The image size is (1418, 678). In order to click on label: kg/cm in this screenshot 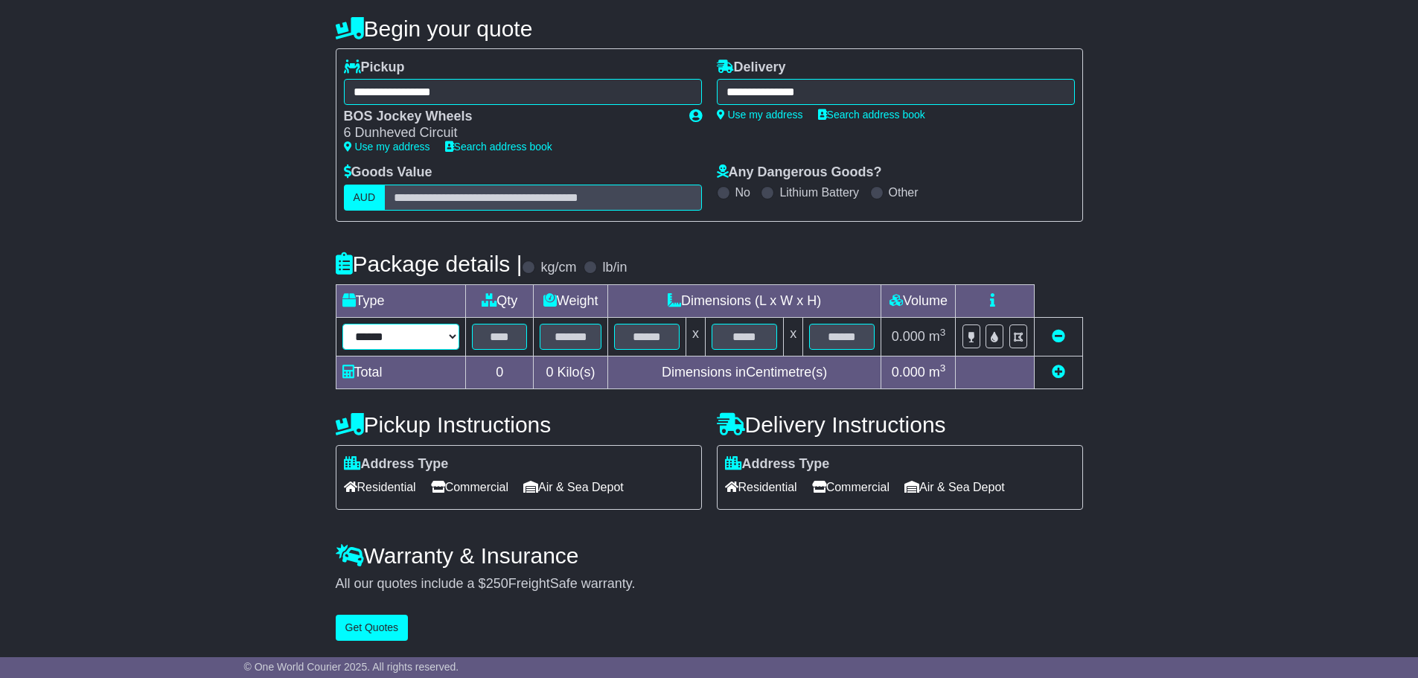, I will do `click(558, 268)`.